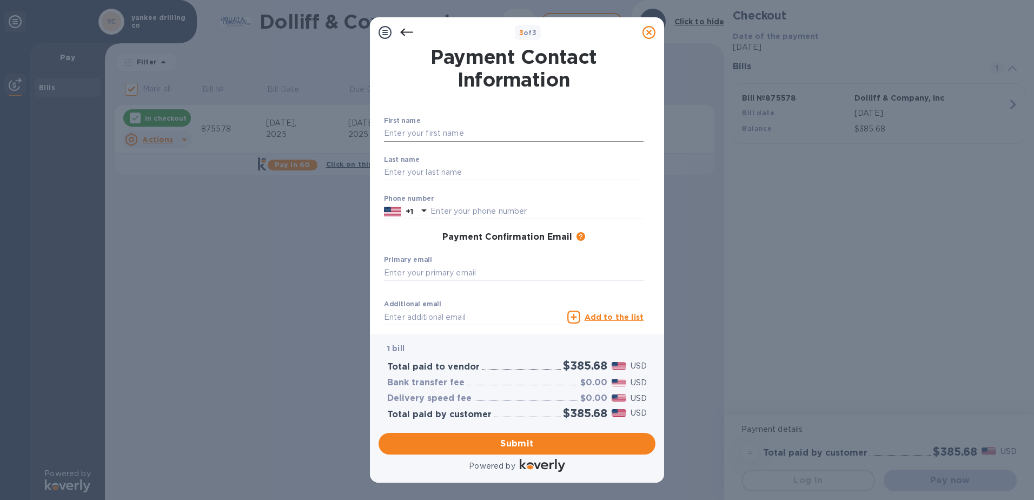  I want to click on span: 3, so click(522, 32).